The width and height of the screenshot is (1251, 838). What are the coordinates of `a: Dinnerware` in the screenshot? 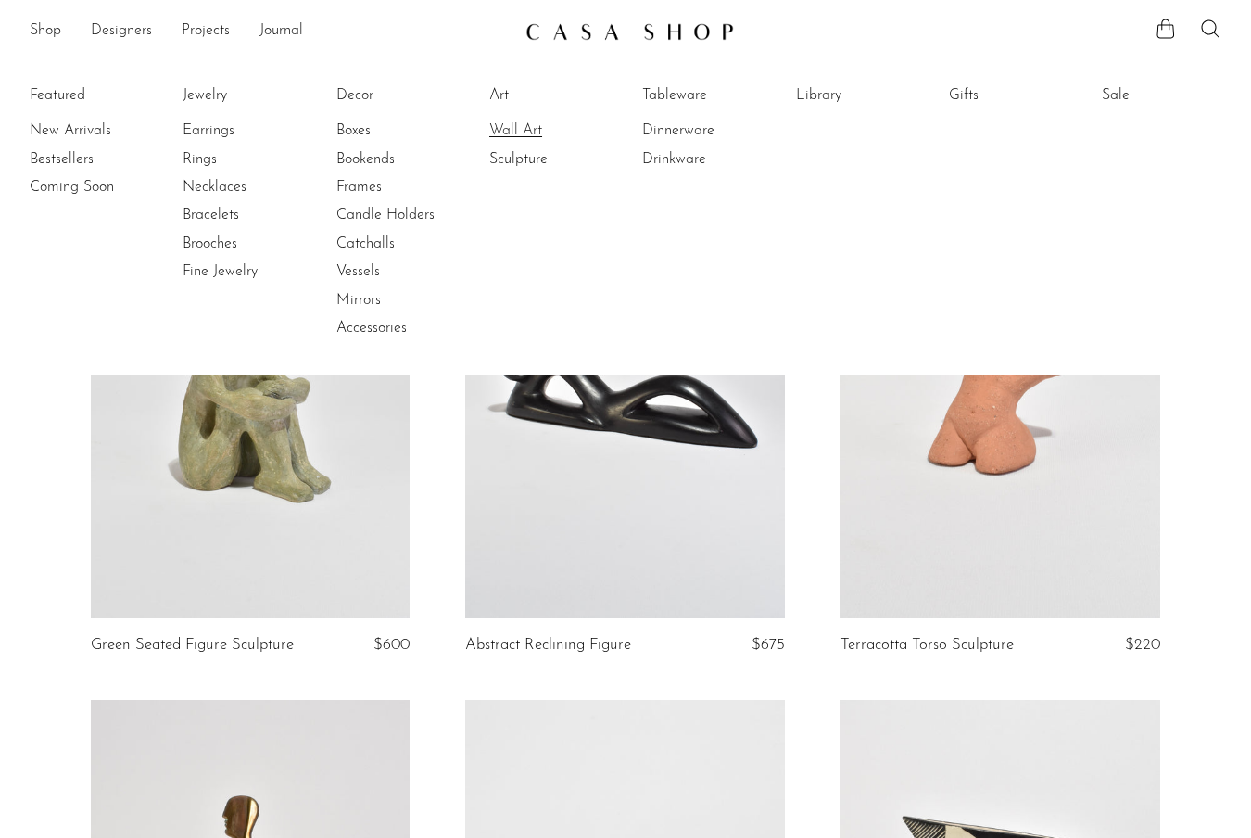 It's located at (712, 131).